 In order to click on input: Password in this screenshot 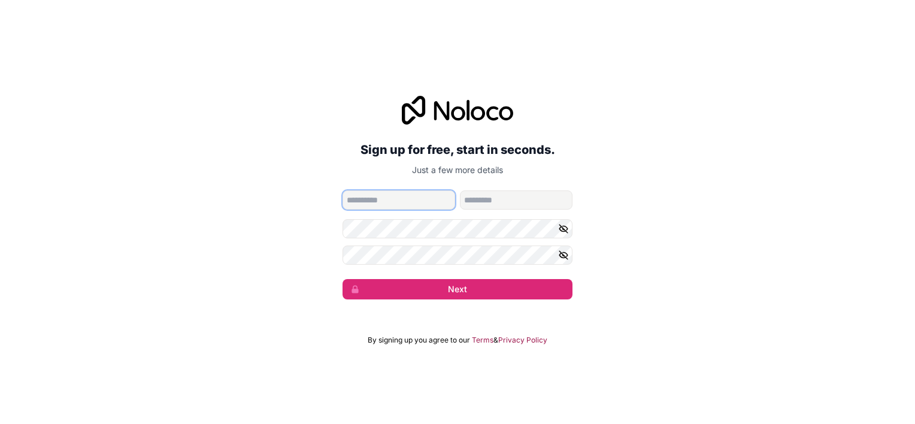, I will do `click(458, 229)`.